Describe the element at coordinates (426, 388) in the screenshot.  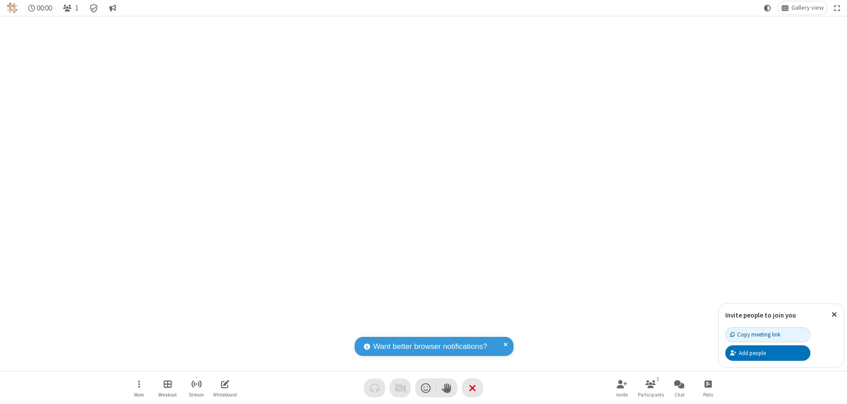
I see `button: Send a reaction` at that location.